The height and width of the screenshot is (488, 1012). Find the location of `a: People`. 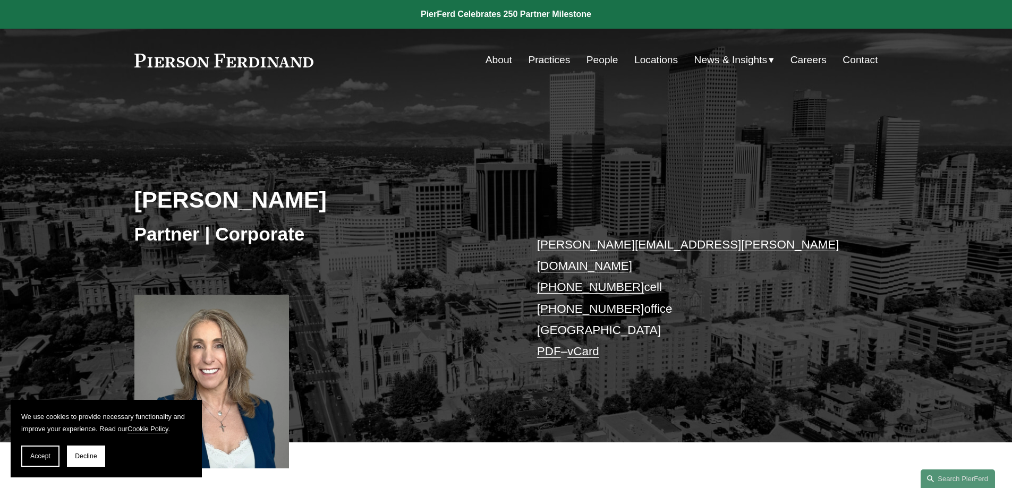

a: People is located at coordinates (603, 60).